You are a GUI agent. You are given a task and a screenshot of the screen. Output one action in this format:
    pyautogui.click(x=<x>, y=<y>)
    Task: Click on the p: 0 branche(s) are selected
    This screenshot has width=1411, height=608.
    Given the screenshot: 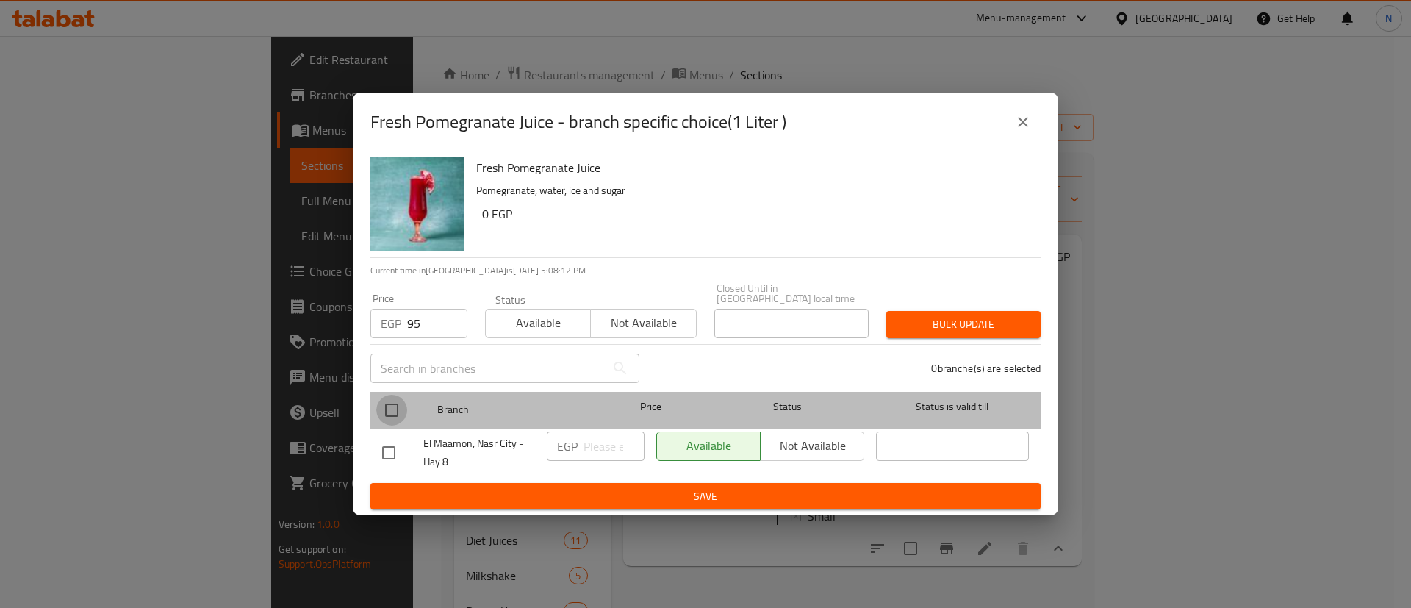 What is the action you would take?
    pyautogui.click(x=986, y=368)
    